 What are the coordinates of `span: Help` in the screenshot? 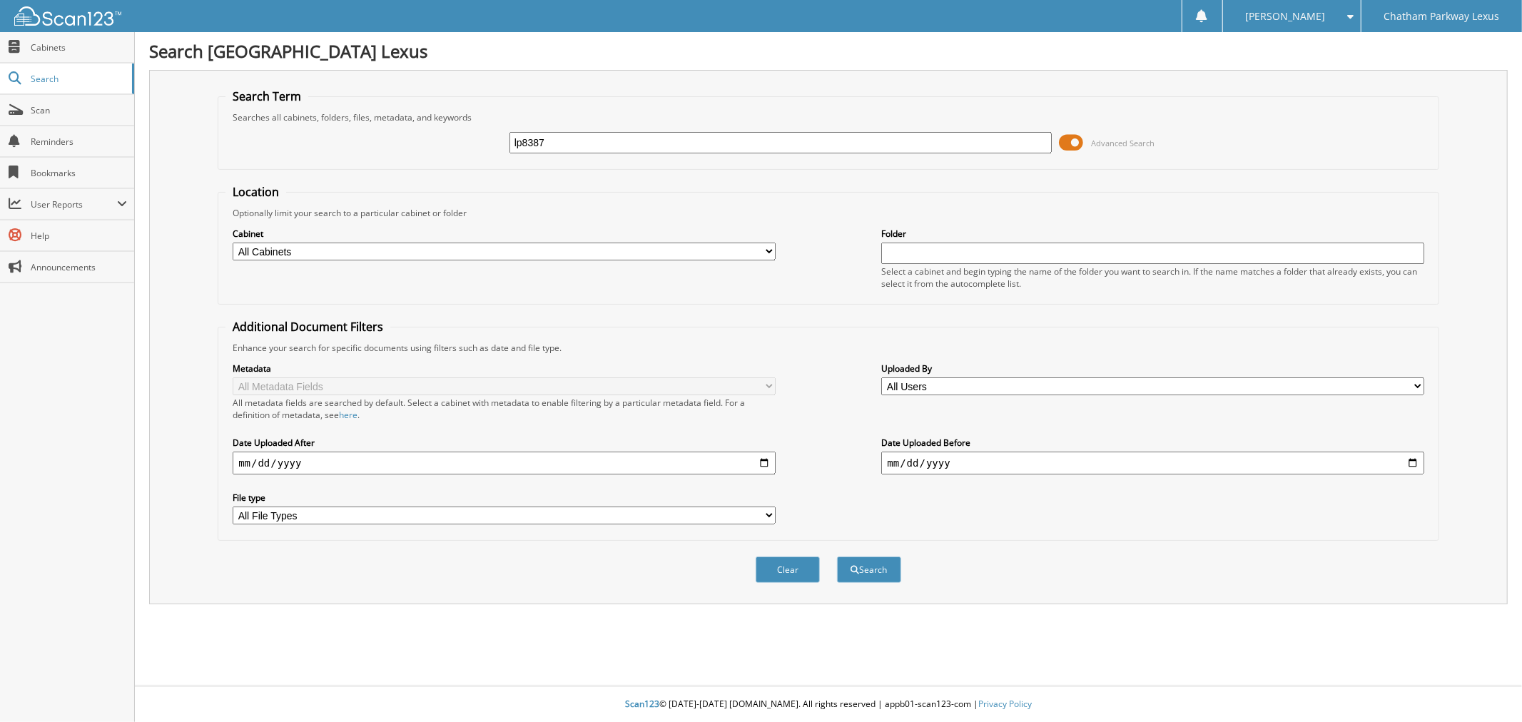 It's located at (78, 235).